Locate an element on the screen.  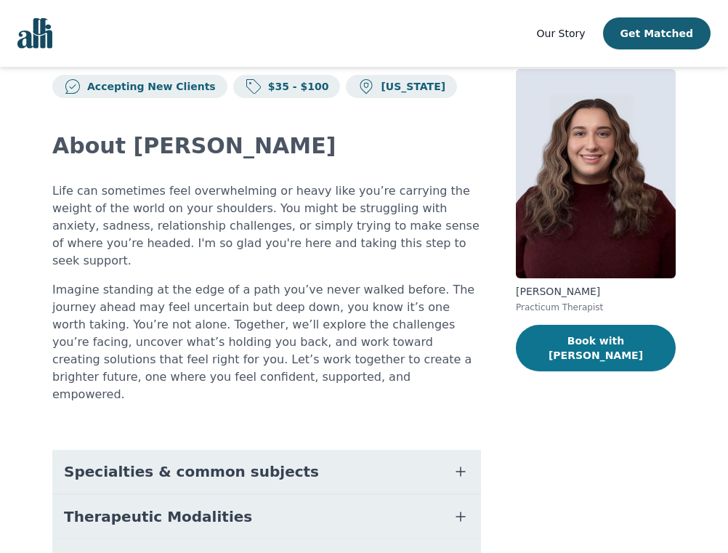
button: Get Matched is located at coordinates (657, 33).